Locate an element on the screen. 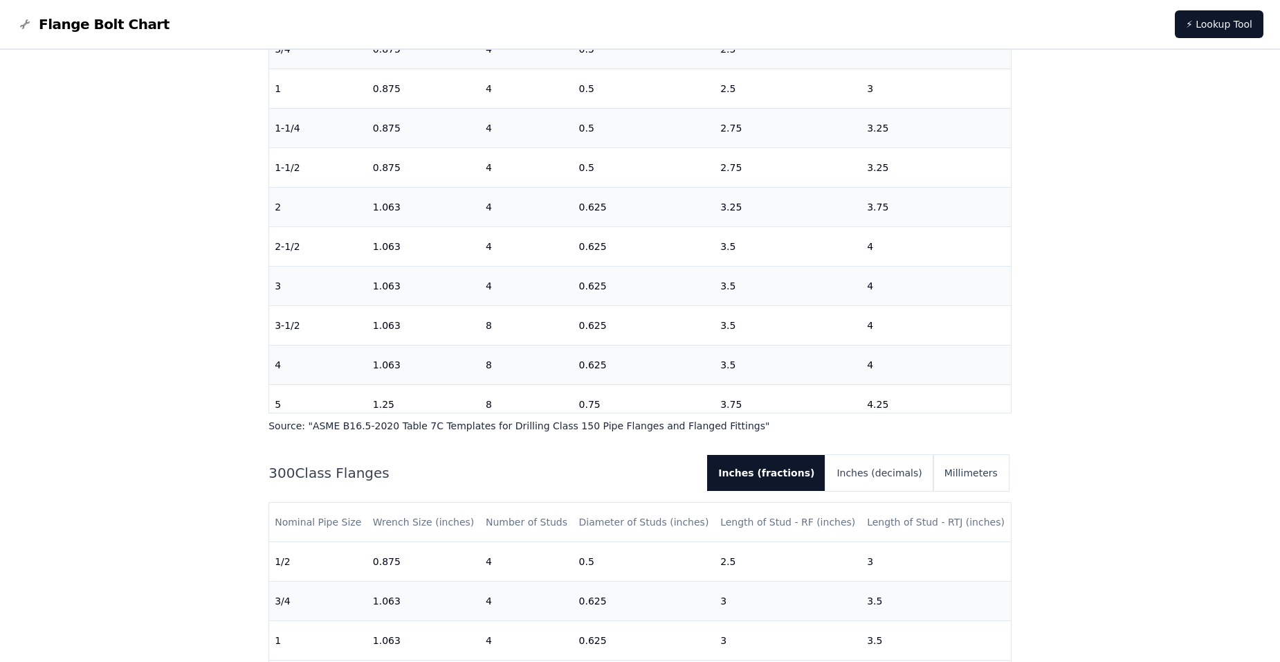  img: Flange Bolt Chart Logo is located at coordinates (25, 24).